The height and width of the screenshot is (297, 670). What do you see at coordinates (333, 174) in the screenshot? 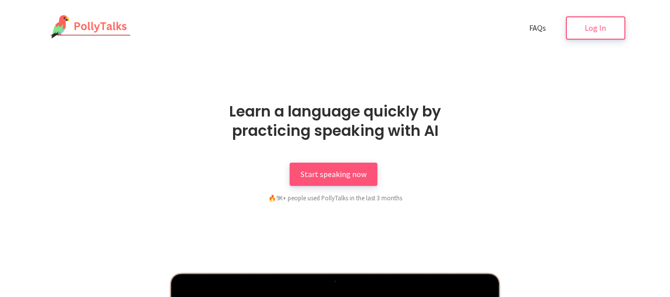
I see `a: Start speaking now` at bounding box center [333, 174].